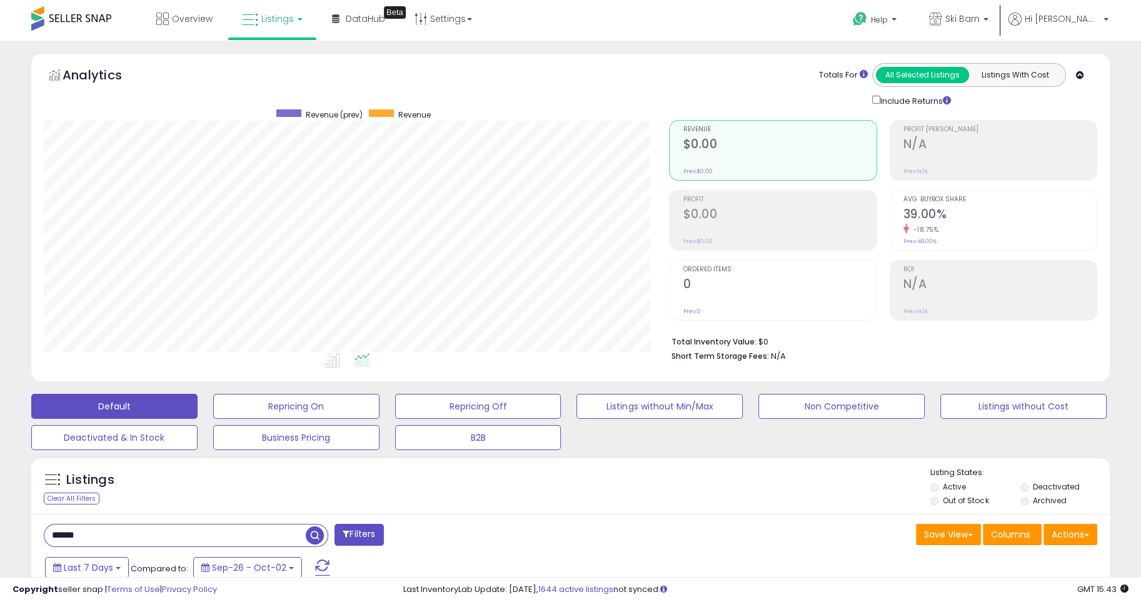 Image resolution: width=1141 pixels, height=602 pixels. Describe the element at coordinates (1023, 406) in the screenshot. I see `button: Listings without Cost` at that location.